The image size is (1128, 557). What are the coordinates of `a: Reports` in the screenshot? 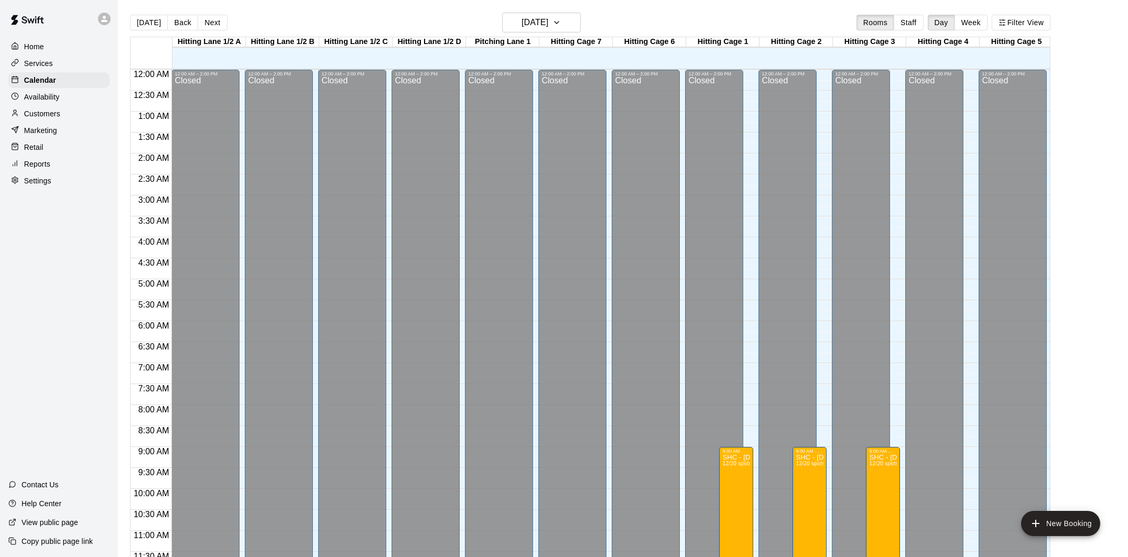 It's located at (59, 164).